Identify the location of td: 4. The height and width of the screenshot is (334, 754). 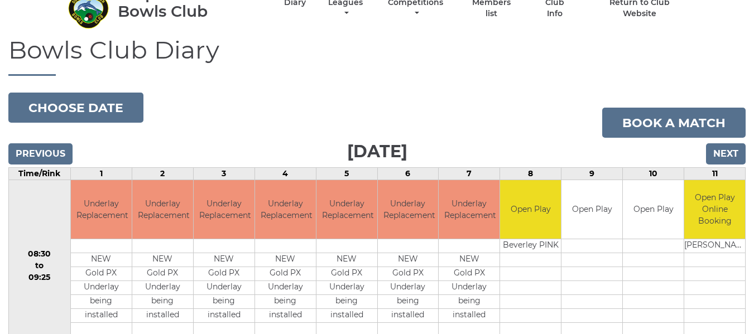
(285, 174).